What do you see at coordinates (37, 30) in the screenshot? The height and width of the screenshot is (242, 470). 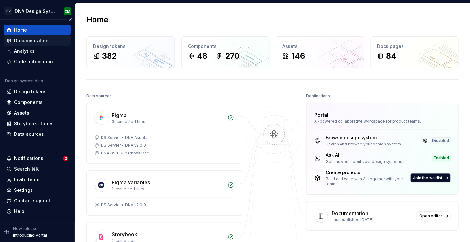 I see `a: Home` at bounding box center [37, 30].